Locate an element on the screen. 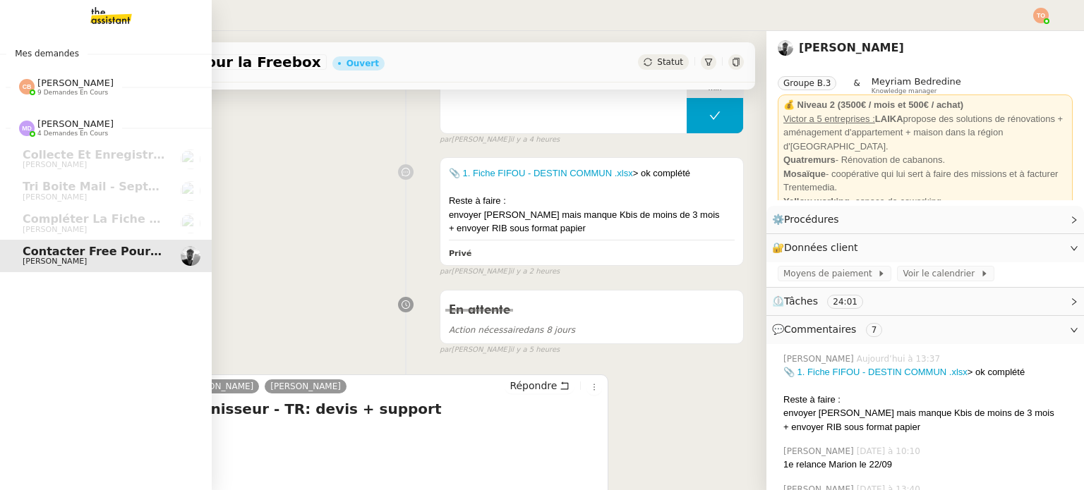  span: il y a 5 heures is located at coordinates (535, 350).